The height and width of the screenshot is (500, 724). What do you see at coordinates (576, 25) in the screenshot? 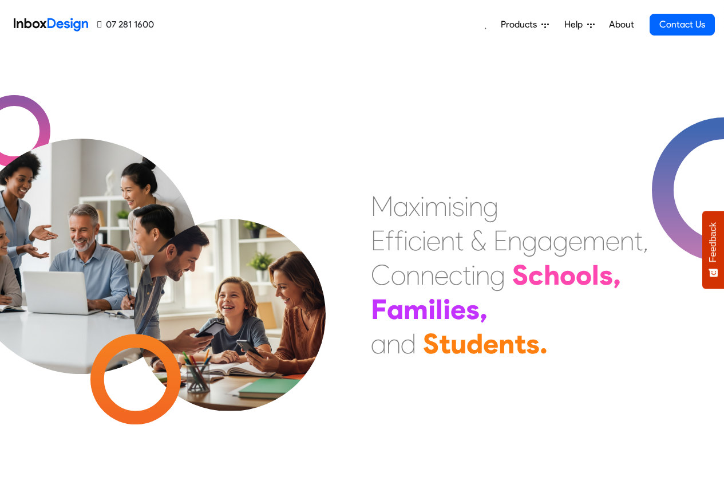
I see `span: Help` at bounding box center [576, 25].